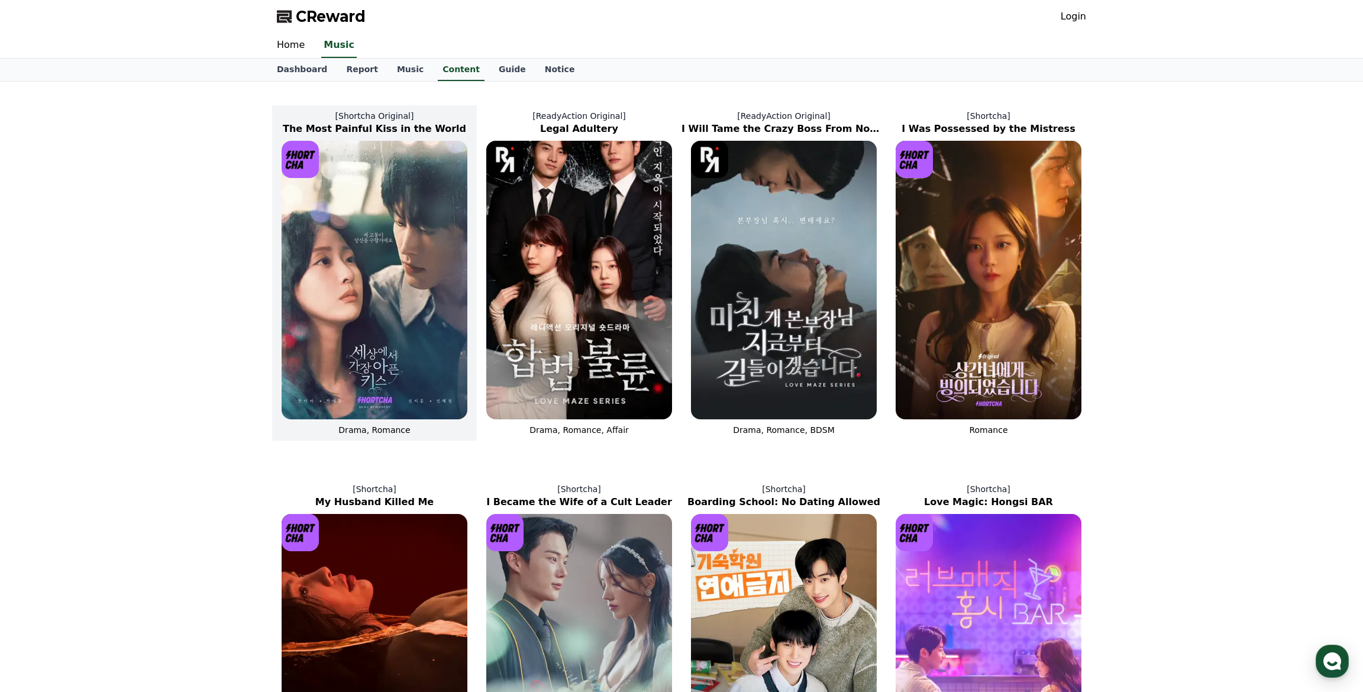 The width and height of the screenshot is (1363, 692). What do you see at coordinates (784, 430) in the screenshot?
I see `span: Drama, Romance, BDSM` at bounding box center [784, 430].